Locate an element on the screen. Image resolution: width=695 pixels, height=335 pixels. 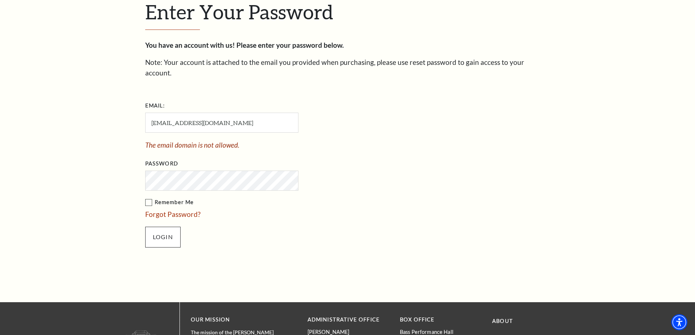
input: Submit button is located at coordinates (163, 237).